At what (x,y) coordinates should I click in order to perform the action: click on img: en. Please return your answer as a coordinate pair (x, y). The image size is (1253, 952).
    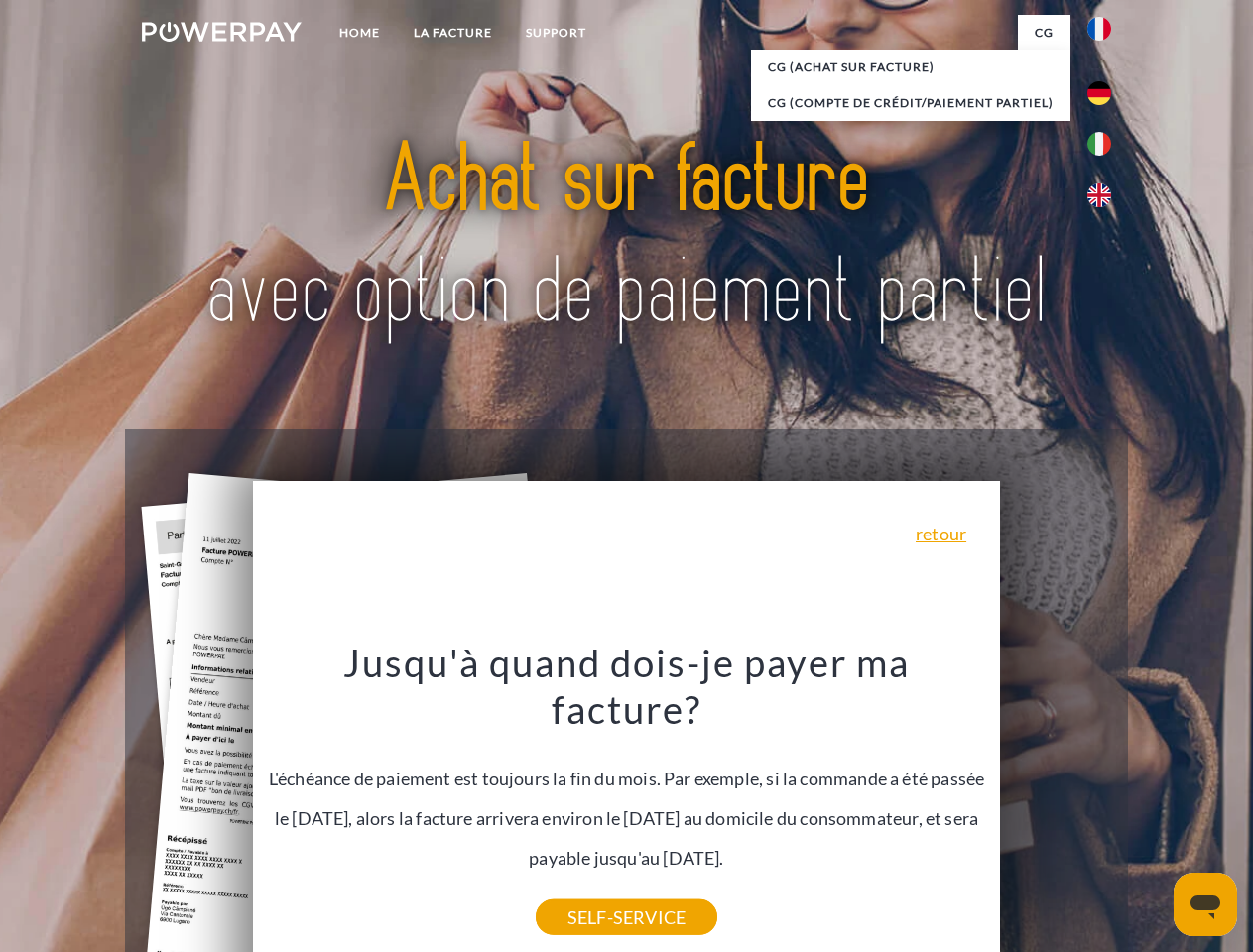
    Looking at the image, I should click on (1100, 195).